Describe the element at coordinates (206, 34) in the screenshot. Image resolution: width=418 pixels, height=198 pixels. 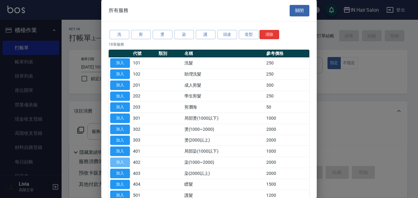
I see `button: 護` at that location.